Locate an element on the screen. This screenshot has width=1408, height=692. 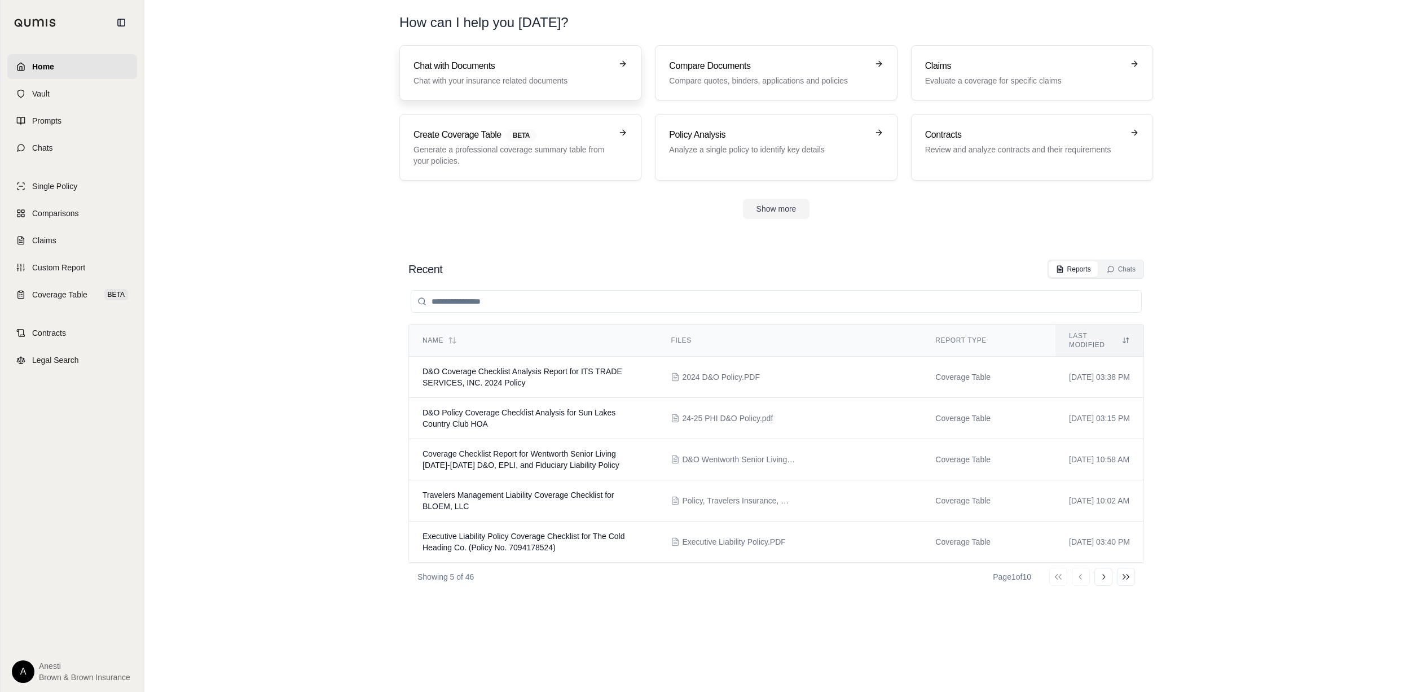
a: Single Policy is located at coordinates (72, 186).